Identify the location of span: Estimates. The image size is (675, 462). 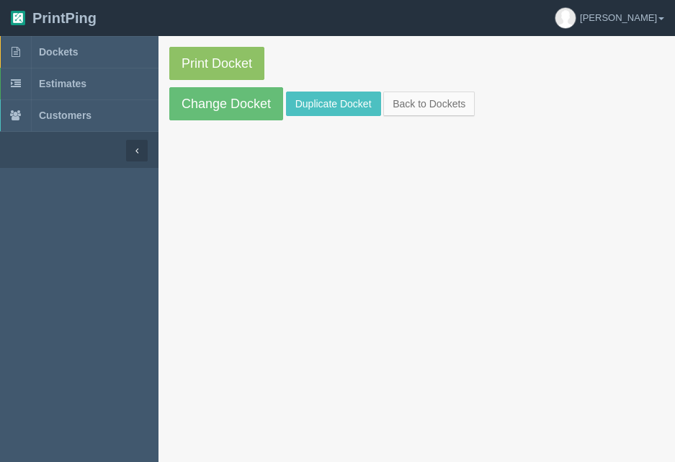
(63, 84).